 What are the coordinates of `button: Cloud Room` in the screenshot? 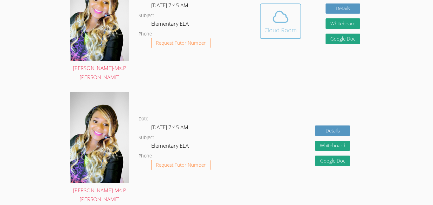 It's located at (280, 21).